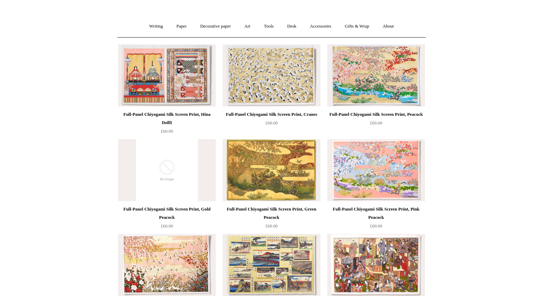 This screenshot has width=543, height=296. Describe the element at coordinates (182, 26) in the screenshot. I see `a: Paper` at that location.